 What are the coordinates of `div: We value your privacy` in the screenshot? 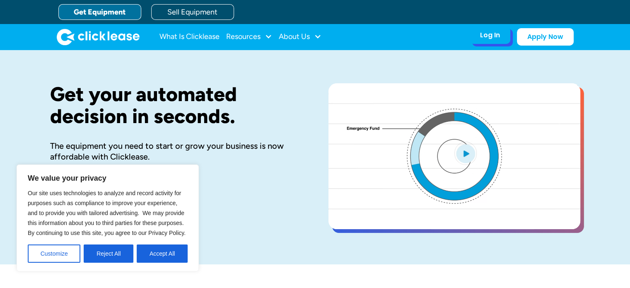 It's located at (108, 218).